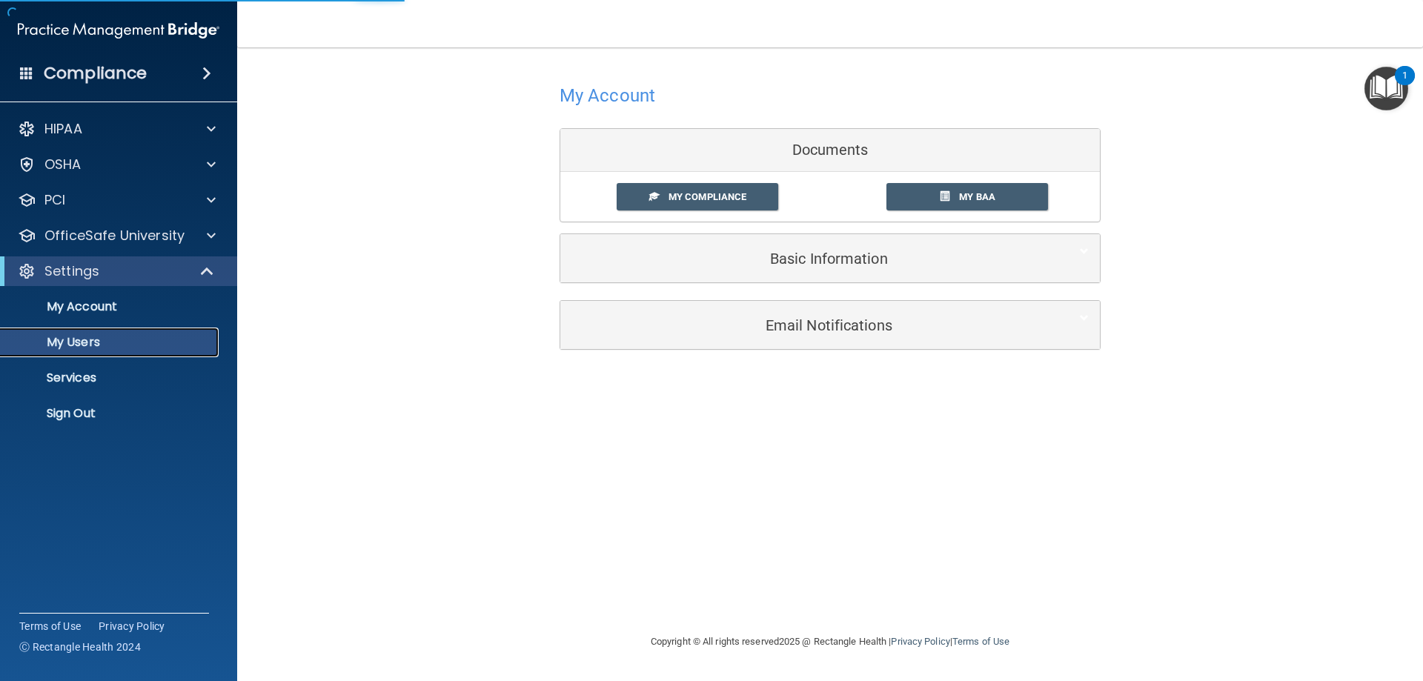 This screenshot has width=1423, height=681. What do you see at coordinates (55, 200) in the screenshot?
I see `p: PCI` at bounding box center [55, 200].